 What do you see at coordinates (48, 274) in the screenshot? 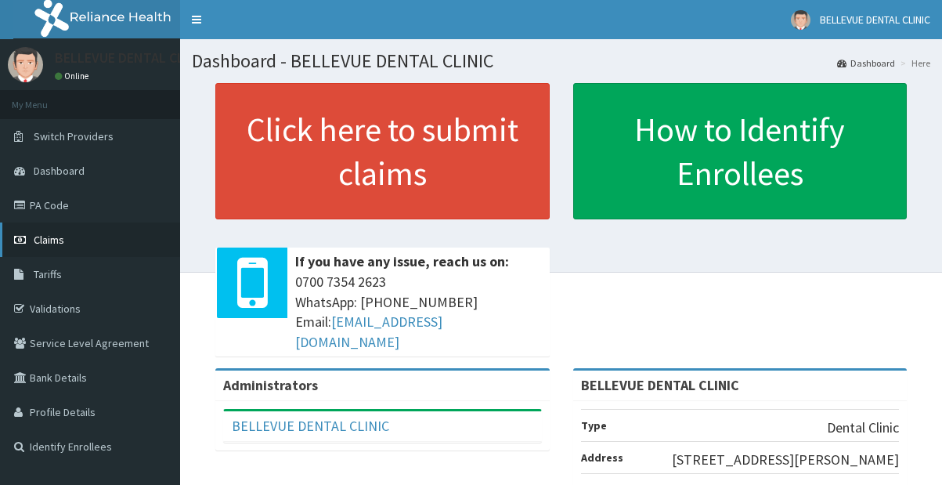
I see `span: Tariffs` at bounding box center [48, 274].